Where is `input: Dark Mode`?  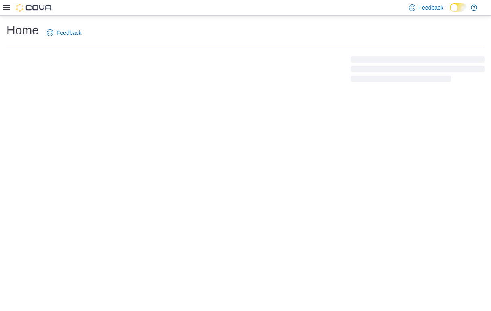 input: Dark Mode is located at coordinates (458, 7).